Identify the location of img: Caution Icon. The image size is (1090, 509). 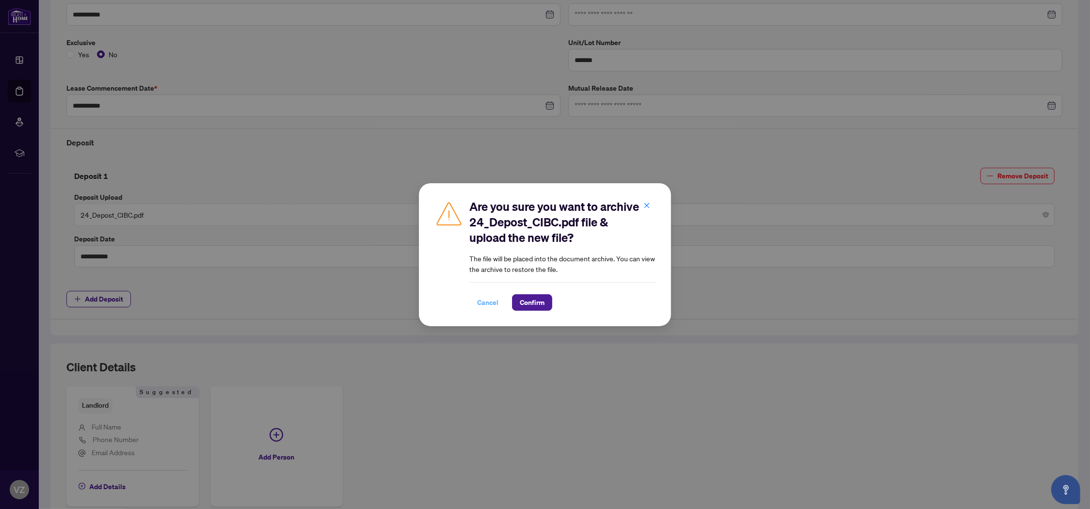
(449, 213).